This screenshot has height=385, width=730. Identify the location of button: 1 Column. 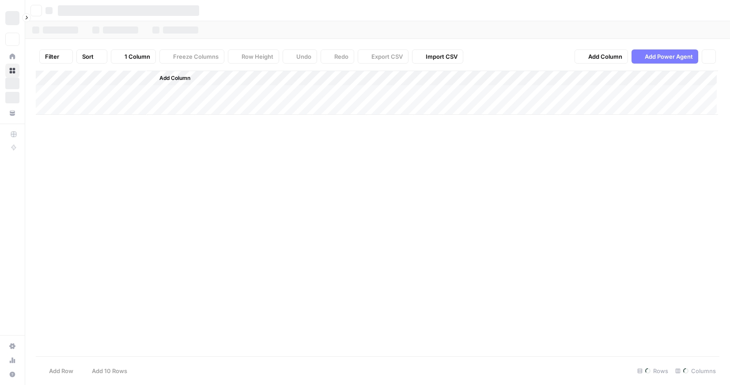
(133, 57).